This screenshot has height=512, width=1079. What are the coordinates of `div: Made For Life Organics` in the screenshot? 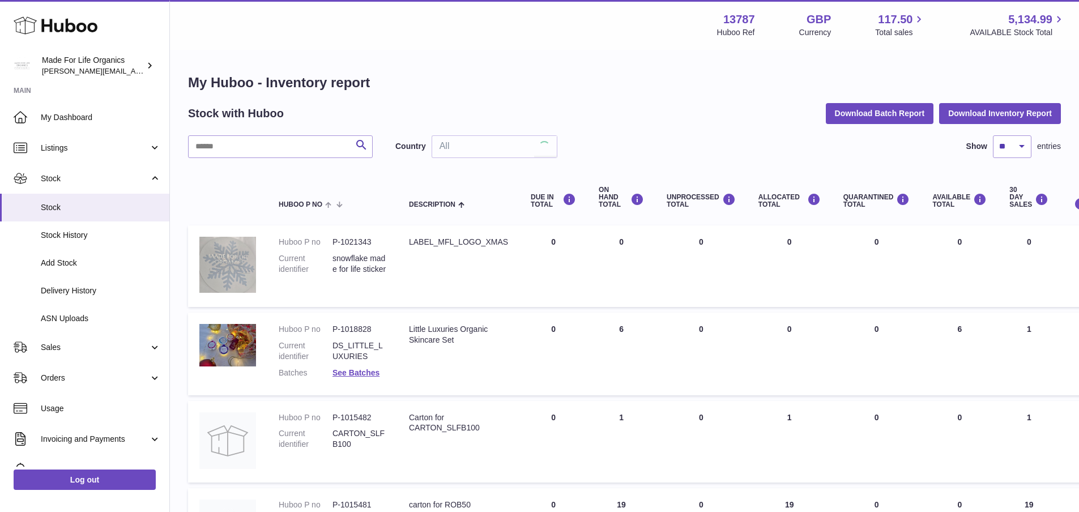 It's located at (93, 66).